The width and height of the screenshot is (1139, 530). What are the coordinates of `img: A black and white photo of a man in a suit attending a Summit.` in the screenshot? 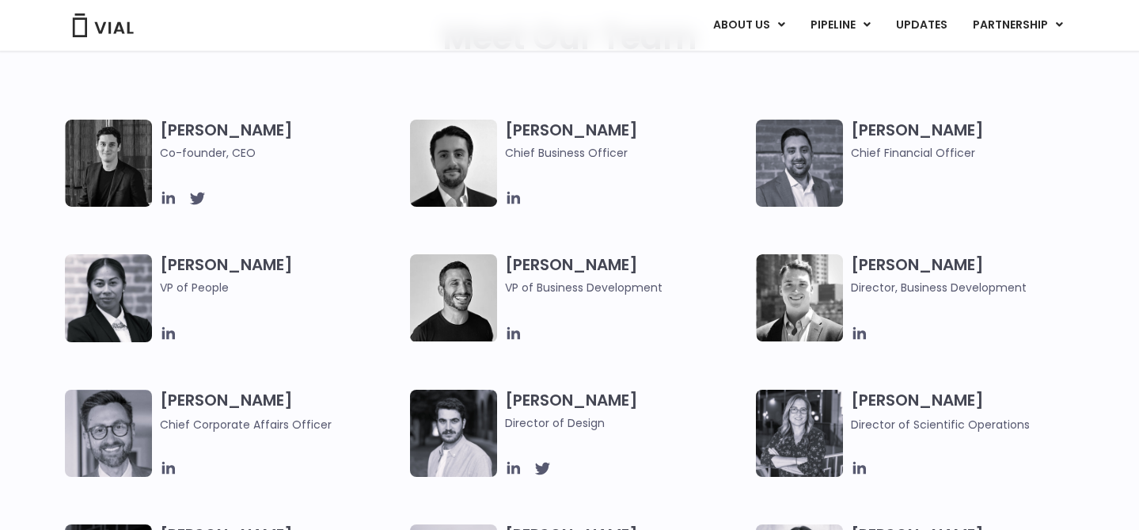 It's located at (108, 163).